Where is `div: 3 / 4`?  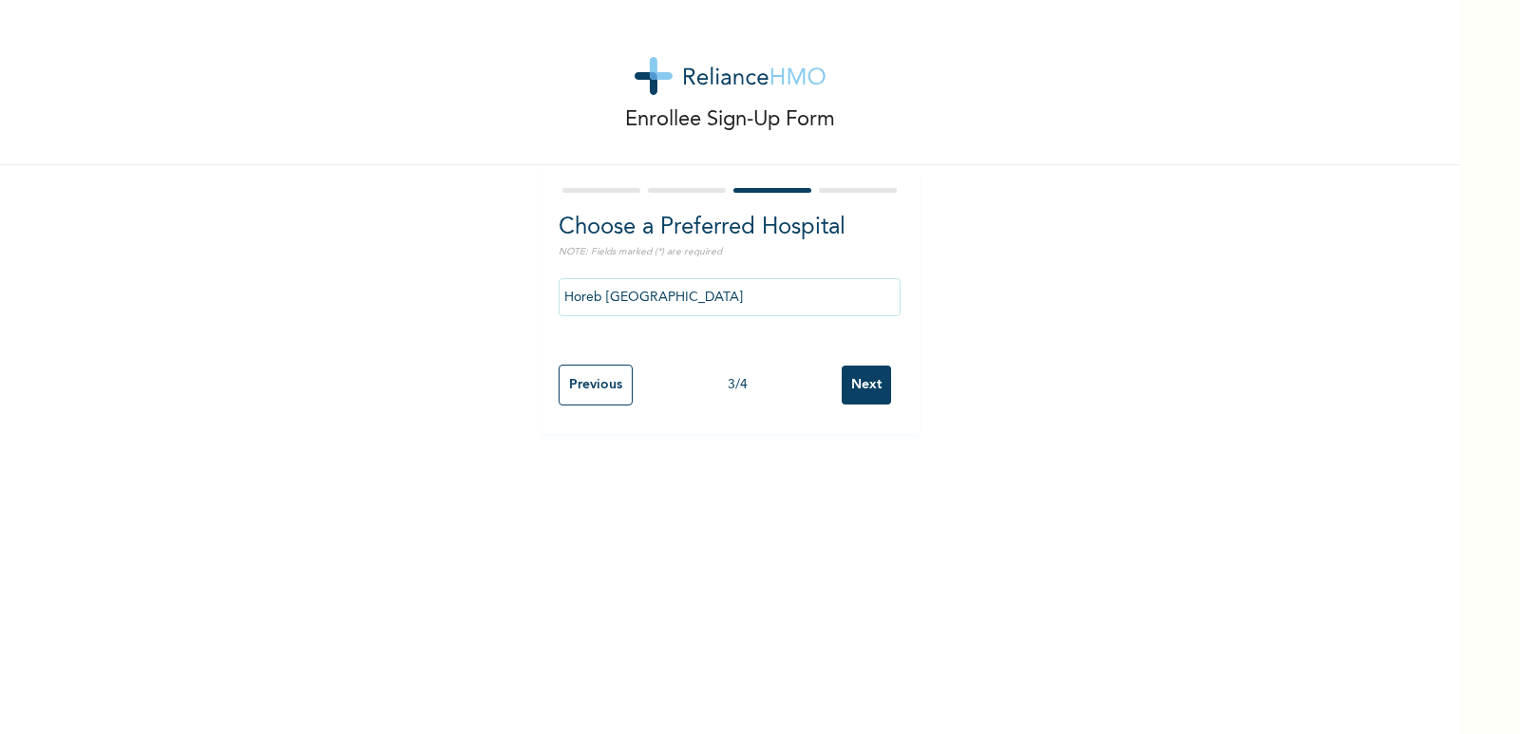
div: 3 / 4 is located at coordinates (737, 385).